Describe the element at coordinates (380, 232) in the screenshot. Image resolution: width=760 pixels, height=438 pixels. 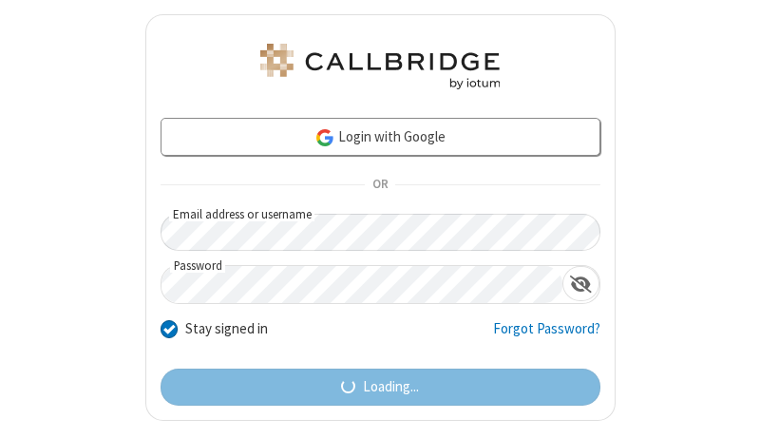
I see `input: Email address or username` at that location.